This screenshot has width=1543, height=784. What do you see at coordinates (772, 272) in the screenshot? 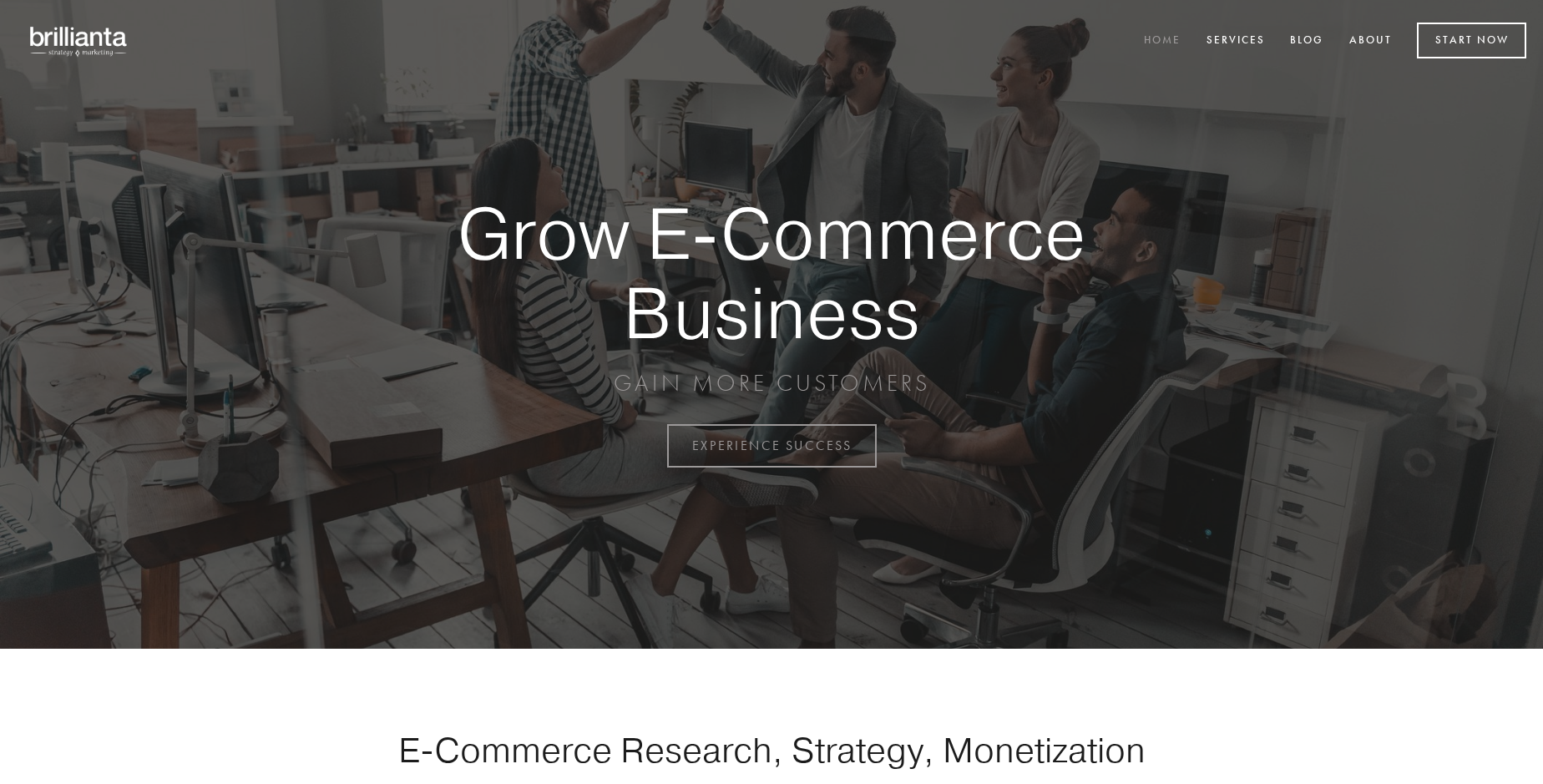
I see `strong: Grow E-Commerce Business` at bounding box center [772, 272].